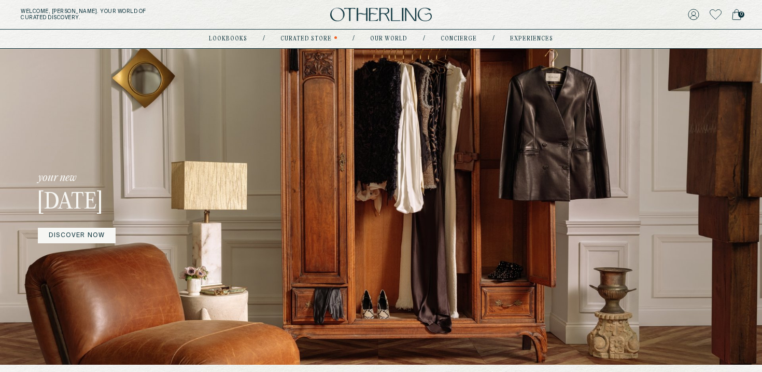 The height and width of the screenshot is (372, 762). Describe the element at coordinates (175, 178) in the screenshot. I see `p: your new` at that location.